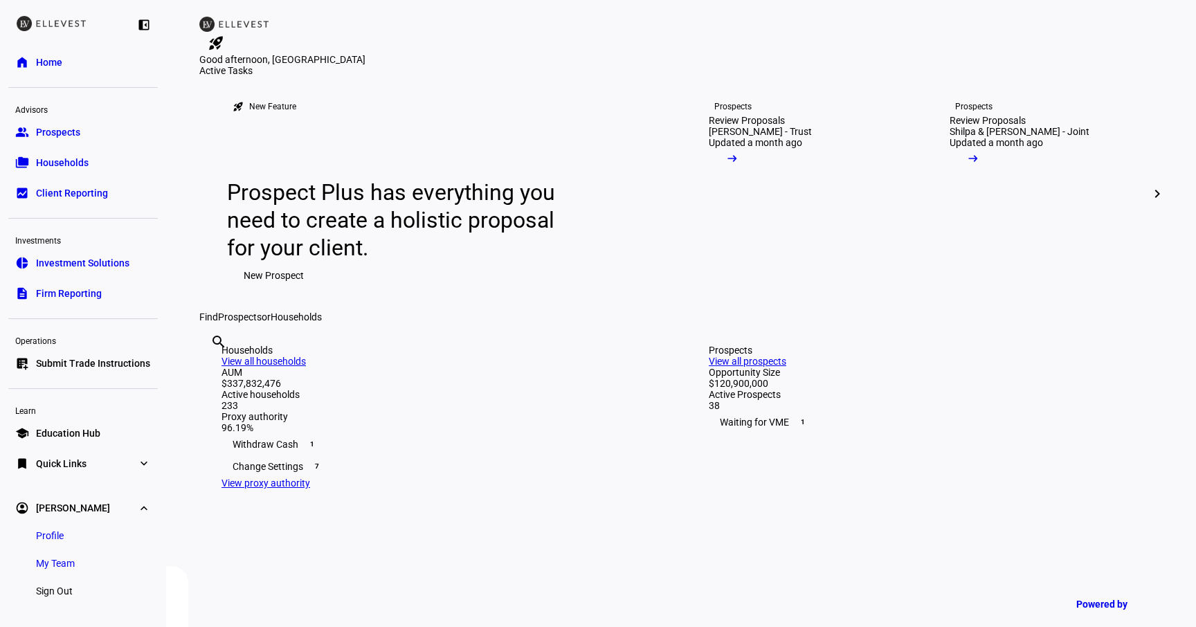 This screenshot has width=1196, height=627. Describe the element at coordinates (273, 275) in the screenshot. I see `button: New Prospect` at that location.